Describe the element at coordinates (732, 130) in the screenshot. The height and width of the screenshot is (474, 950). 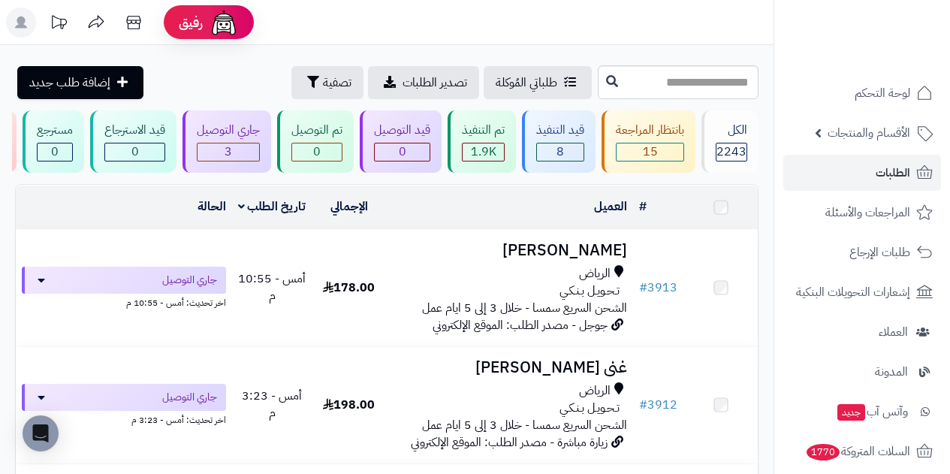
I see `div: الكل` at that location.